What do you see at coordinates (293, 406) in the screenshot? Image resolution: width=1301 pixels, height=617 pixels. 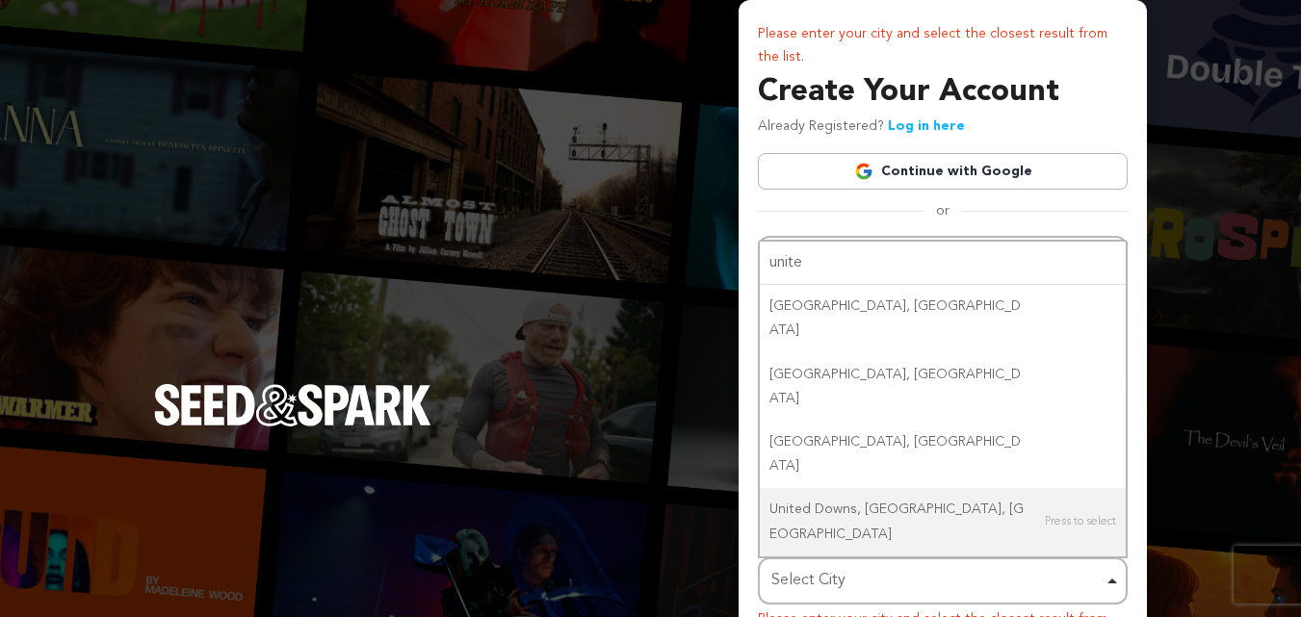 I see `img: Seed&Spark Logo` at bounding box center [293, 406].